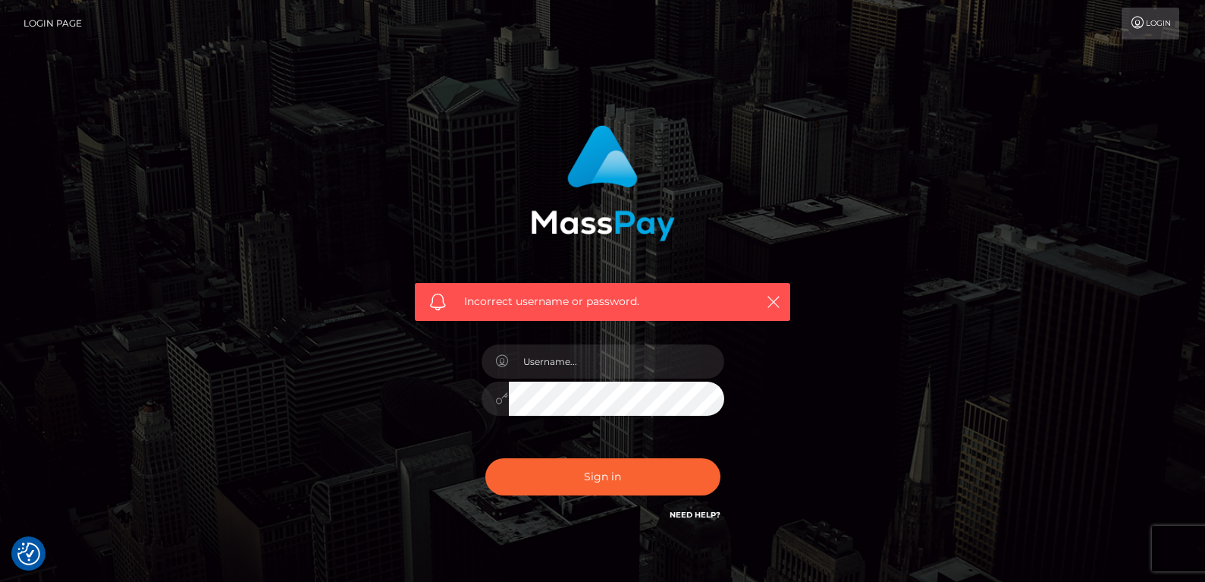  What do you see at coordinates (695, 514) in the screenshot?
I see `a: Need Help?` at bounding box center [695, 514].